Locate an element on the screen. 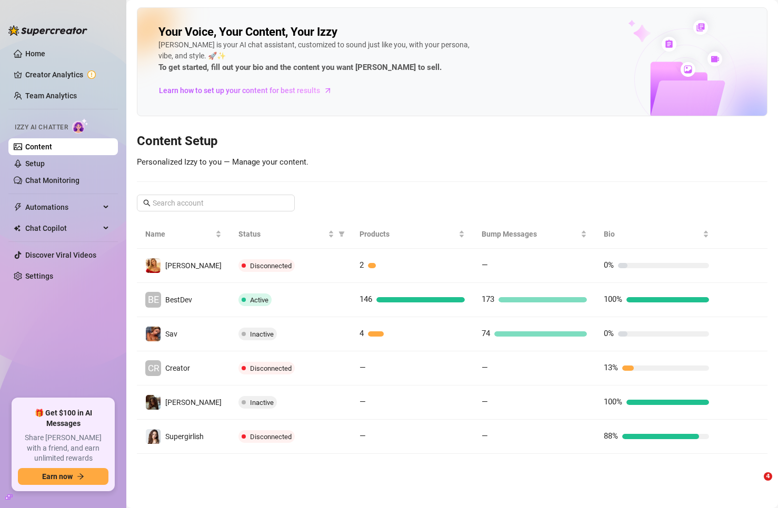 The image size is (778, 508). span: 13% is located at coordinates (610, 368).